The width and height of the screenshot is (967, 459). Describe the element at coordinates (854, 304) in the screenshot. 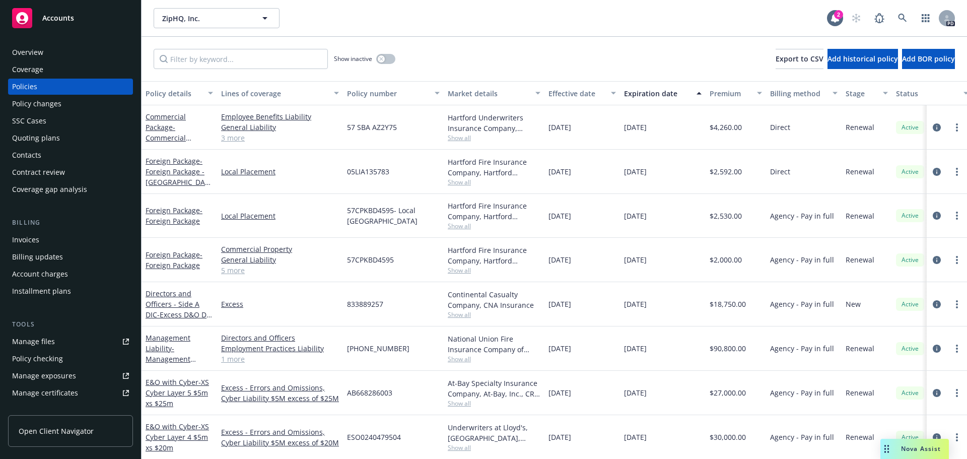

I see `span: New` at that location.